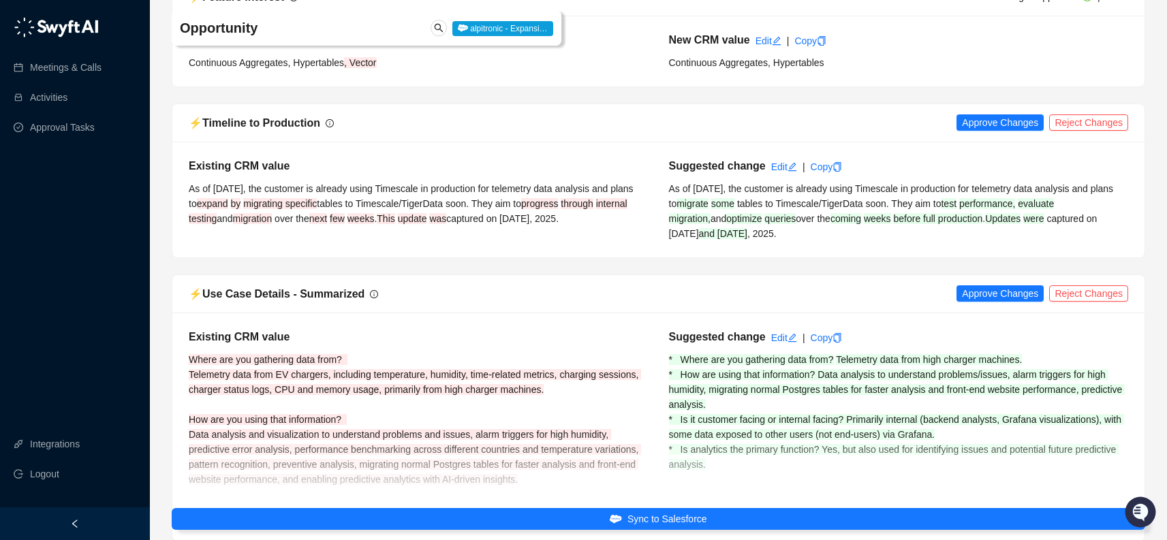  What do you see at coordinates (386, 219) in the screenshot?
I see `span: This` at bounding box center [386, 219].